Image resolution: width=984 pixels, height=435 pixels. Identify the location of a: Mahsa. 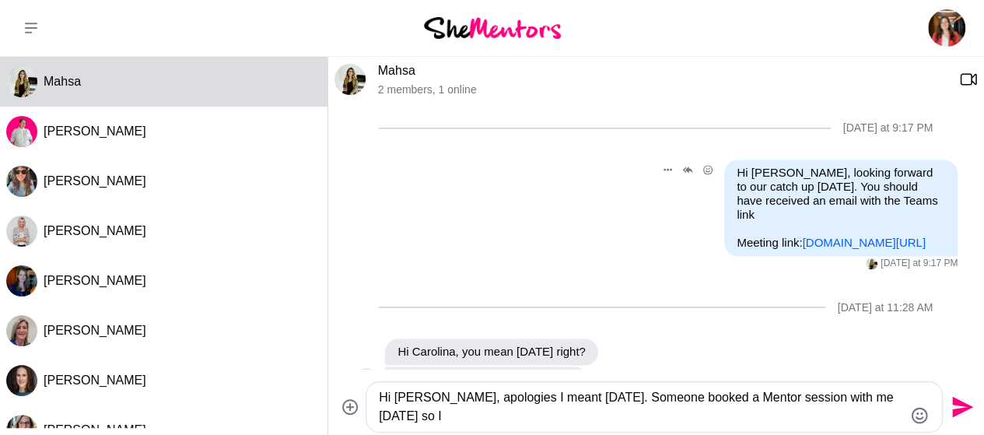
(397, 70).